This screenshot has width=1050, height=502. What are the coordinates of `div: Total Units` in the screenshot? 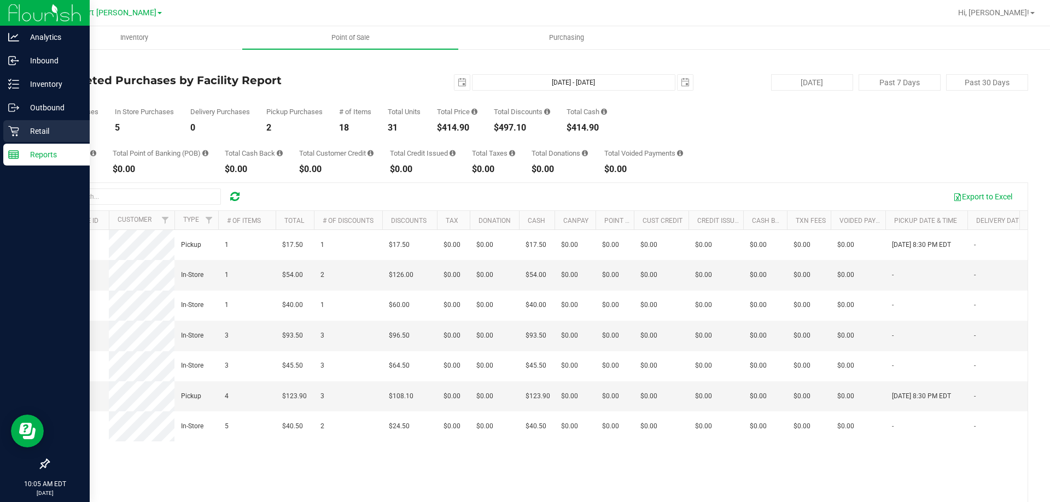 It's located at (404, 112).